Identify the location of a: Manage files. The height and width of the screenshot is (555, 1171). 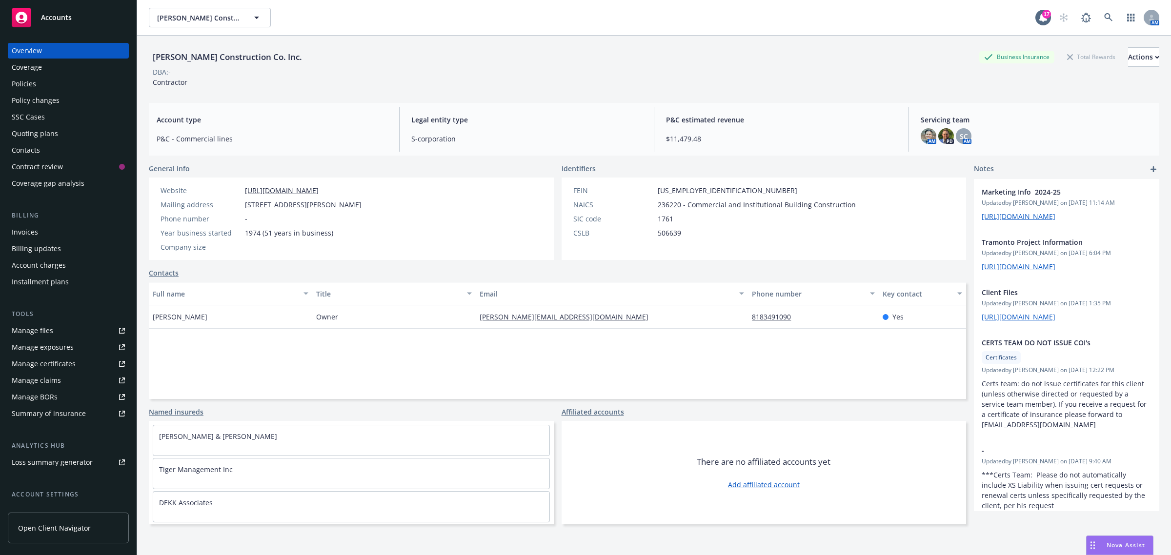
(68, 331).